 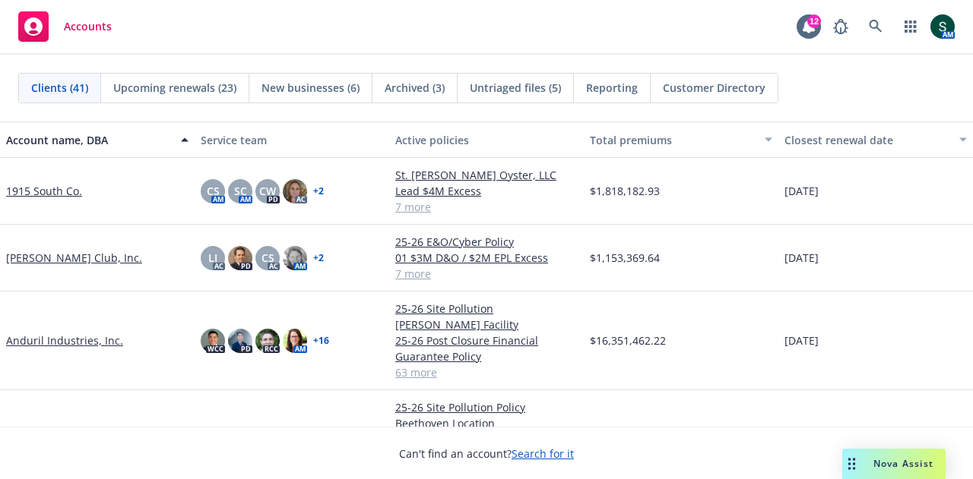 I want to click on button: Nova Assist, so click(x=894, y=464).